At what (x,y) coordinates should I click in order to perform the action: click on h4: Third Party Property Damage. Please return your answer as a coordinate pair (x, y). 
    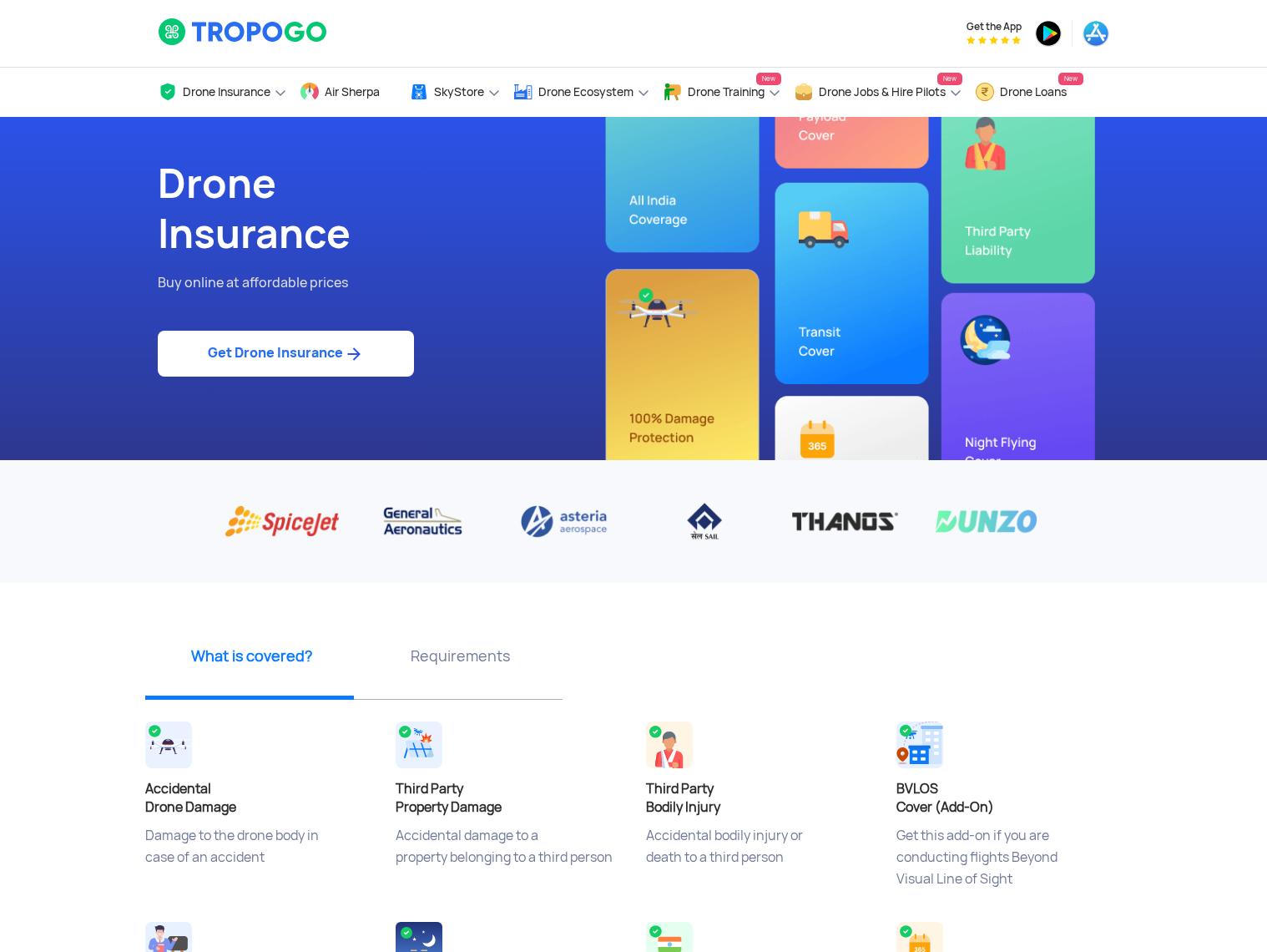
    Looking at the image, I should click on (508, 798).